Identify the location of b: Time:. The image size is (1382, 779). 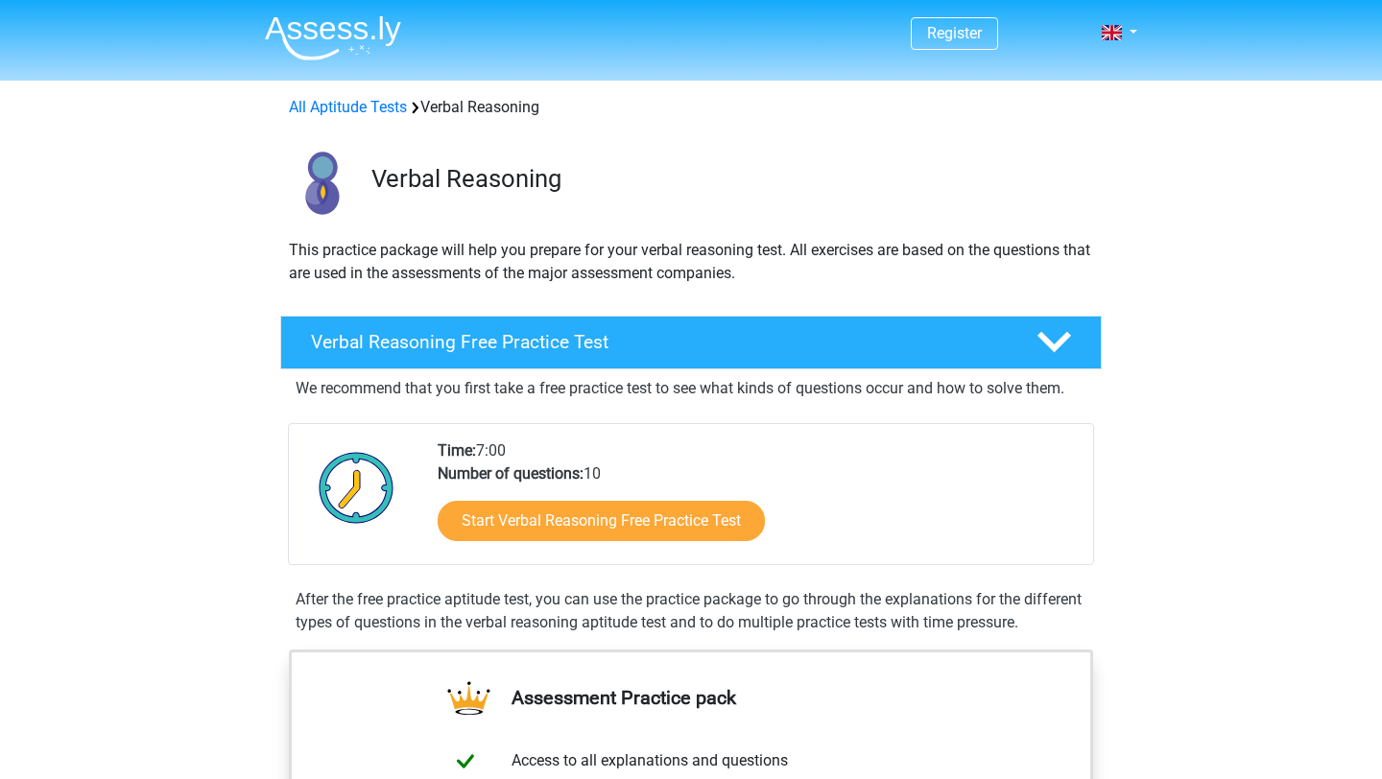
(457, 450).